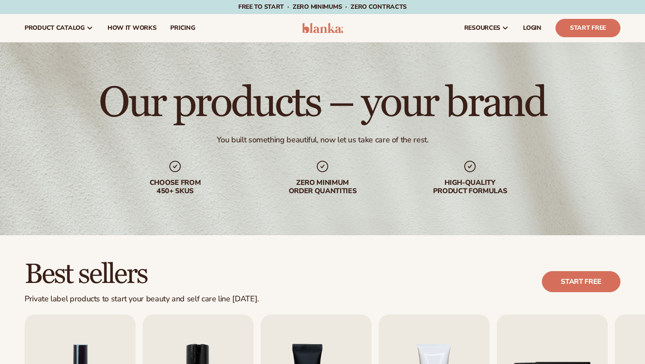  I want to click on a: pricing, so click(182, 28).